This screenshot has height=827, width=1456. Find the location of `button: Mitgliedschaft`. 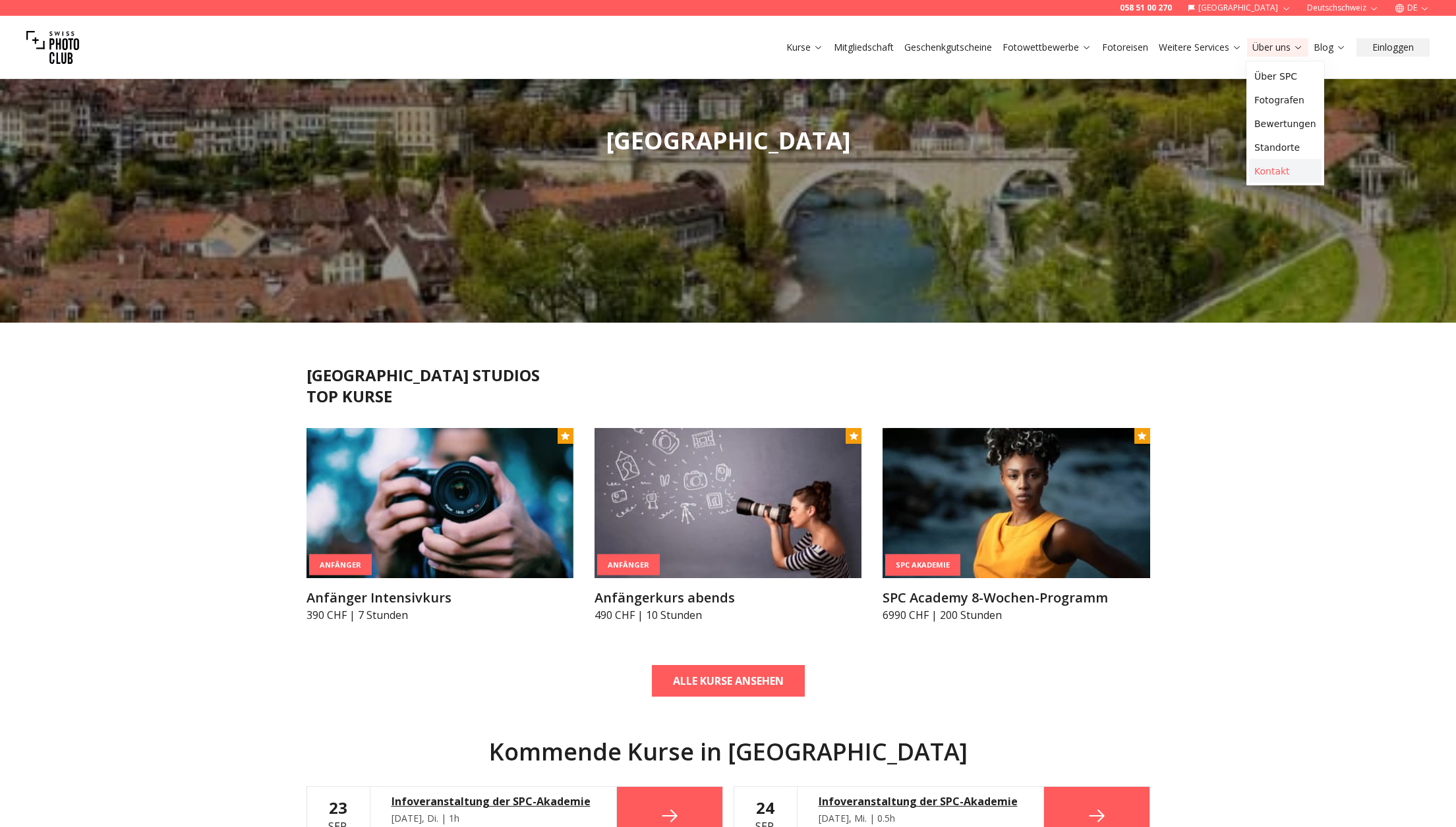

button: Mitgliedschaft is located at coordinates (863, 48).